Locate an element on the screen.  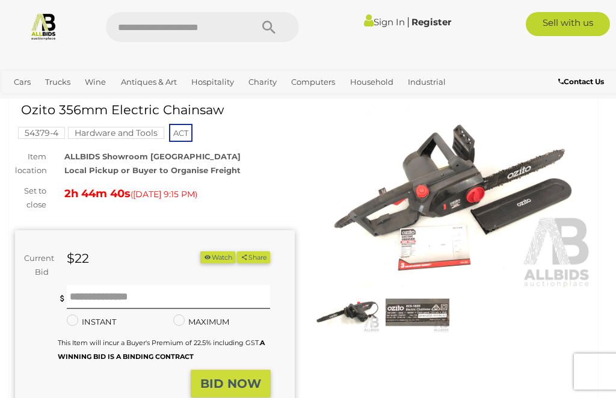
label: MAXIMUM is located at coordinates (201, 322).